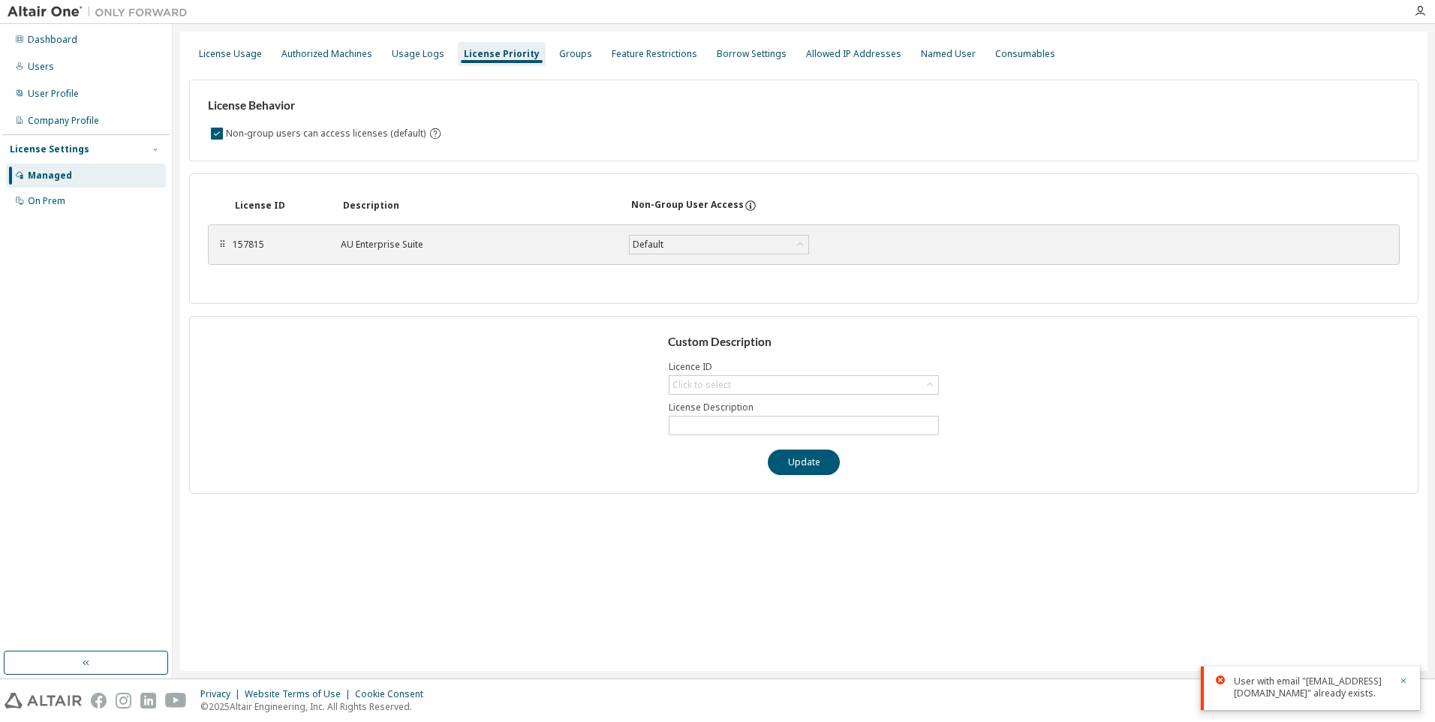  I want to click on div: Consumables, so click(1025, 54).